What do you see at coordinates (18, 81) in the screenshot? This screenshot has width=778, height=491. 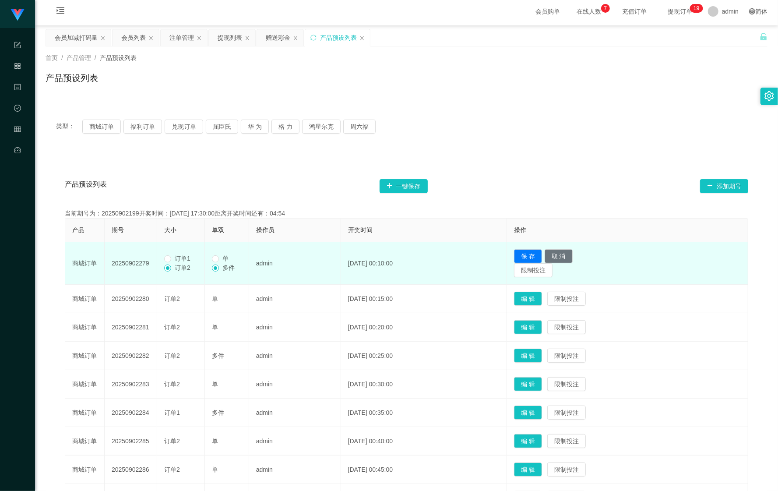 I see `span: 系统配置` at bounding box center [18, 81].